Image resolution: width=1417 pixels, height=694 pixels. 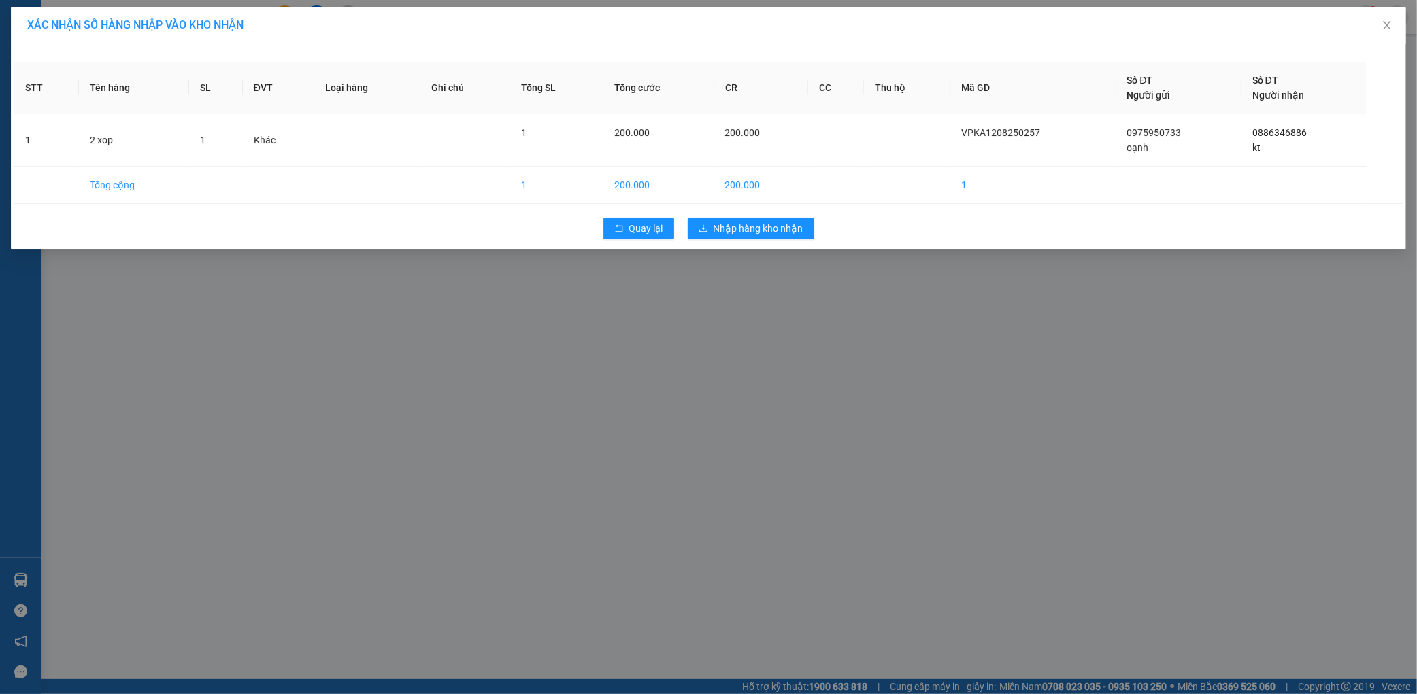 What do you see at coordinates (133, 185) in the screenshot?
I see `td: Tổng cộng` at bounding box center [133, 185].